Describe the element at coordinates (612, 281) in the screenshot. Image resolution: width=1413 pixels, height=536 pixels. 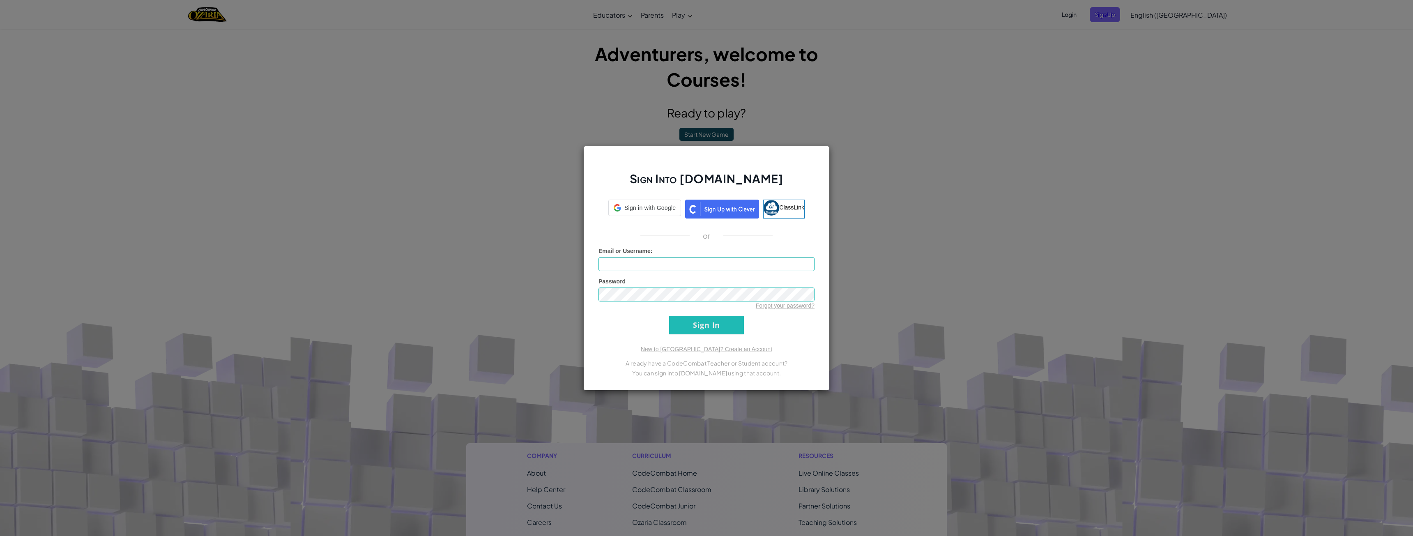
I see `span: Password` at that location.